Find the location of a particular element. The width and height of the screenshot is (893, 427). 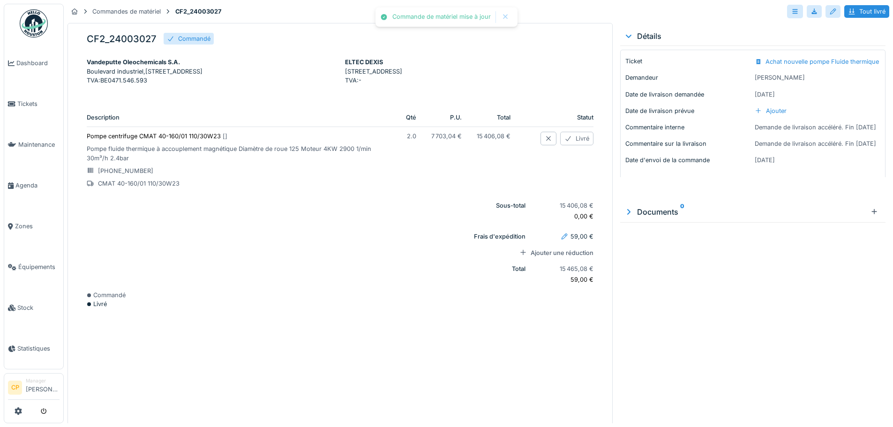

a: Maintenance is located at coordinates (34, 144).